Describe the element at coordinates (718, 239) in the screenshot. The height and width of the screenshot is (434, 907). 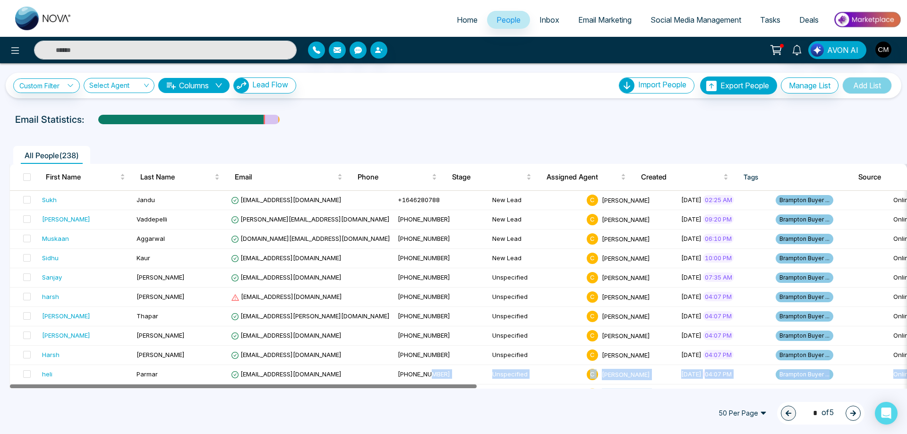
I see `span: 06:10 PM` at that location.